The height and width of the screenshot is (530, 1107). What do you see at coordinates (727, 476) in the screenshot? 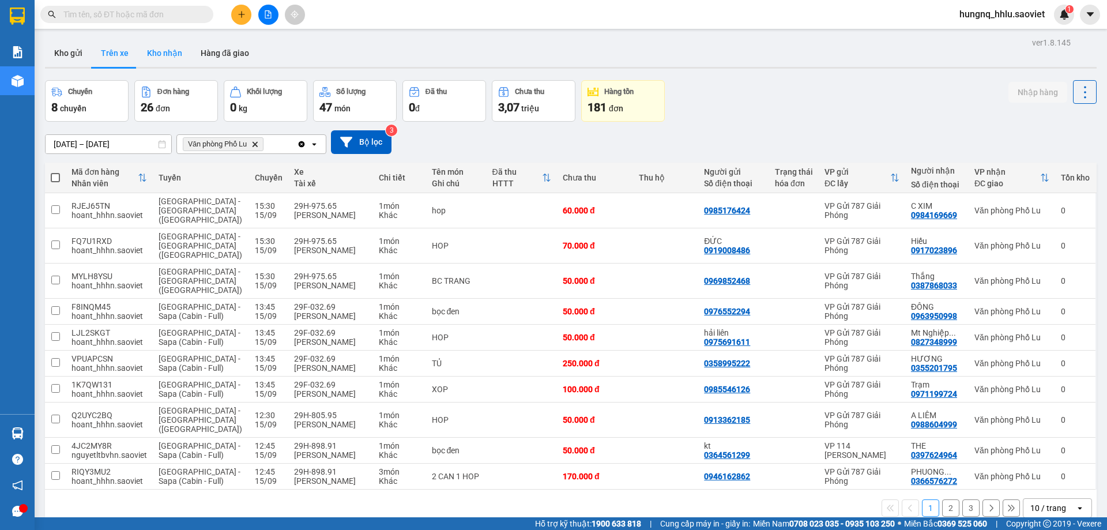
I see `div: 0946162862` at bounding box center [727, 476].